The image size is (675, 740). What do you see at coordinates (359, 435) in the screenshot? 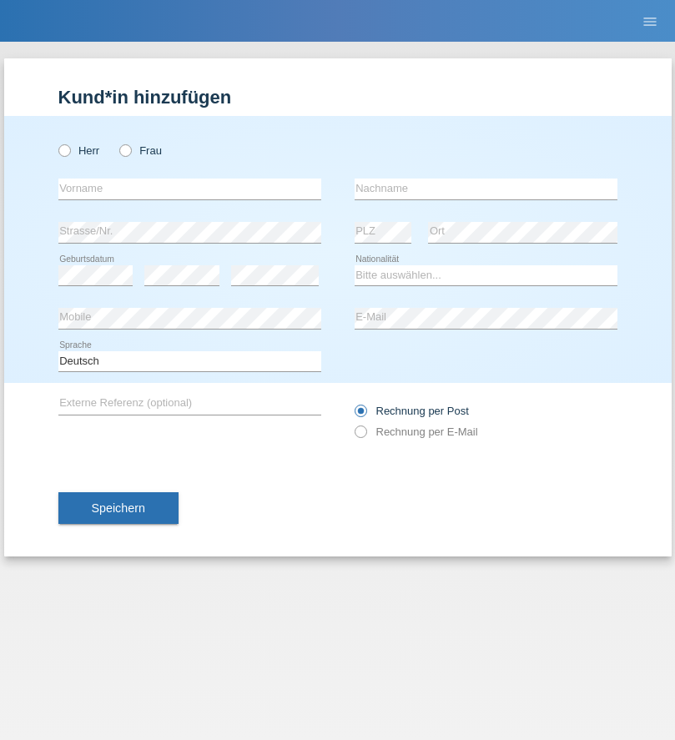
I see `input: Rechnung per E-Mail` at bounding box center [359, 435].